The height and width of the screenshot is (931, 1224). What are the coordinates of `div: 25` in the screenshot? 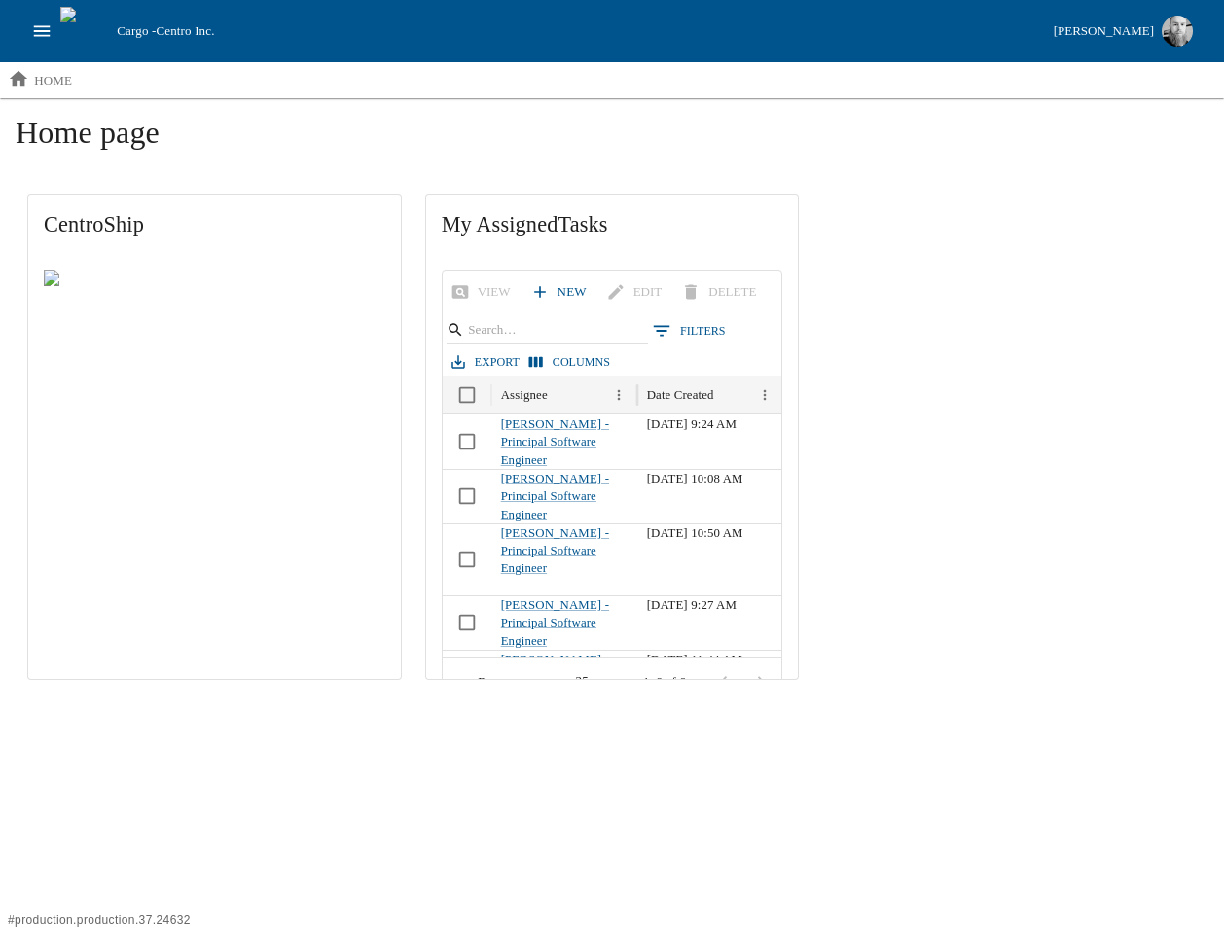 It's located at (589, 682).